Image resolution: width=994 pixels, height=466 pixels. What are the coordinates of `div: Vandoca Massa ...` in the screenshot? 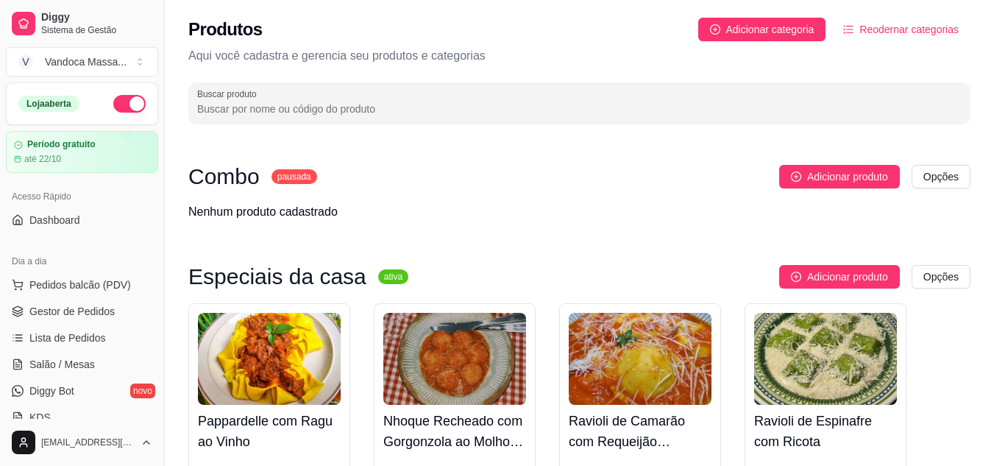 It's located at (85, 62).